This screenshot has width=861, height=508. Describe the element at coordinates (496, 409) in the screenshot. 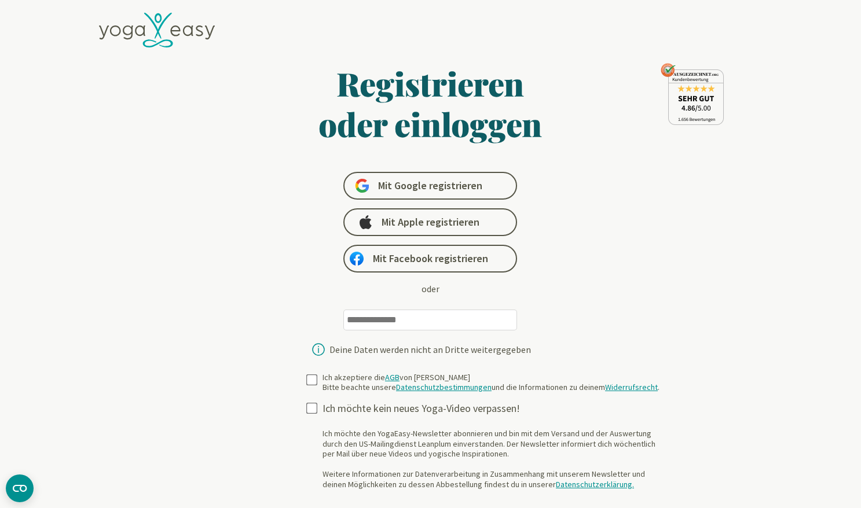

I see `div: Ich möchte kein neues Yoga-Video verpassen!` at that location.